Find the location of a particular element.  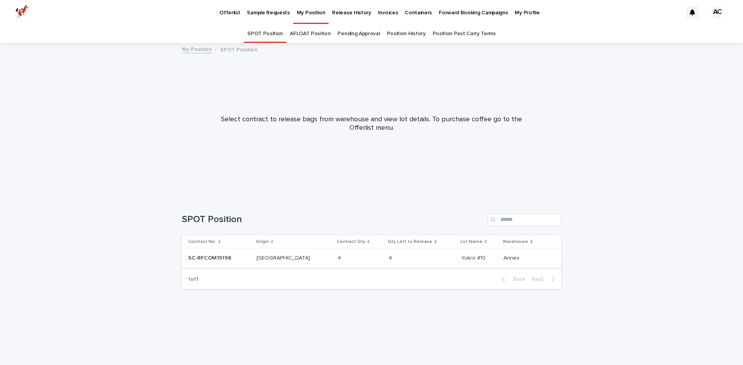

img: zttTXibQQrCfv9chImQE is located at coordinates (22, 12).